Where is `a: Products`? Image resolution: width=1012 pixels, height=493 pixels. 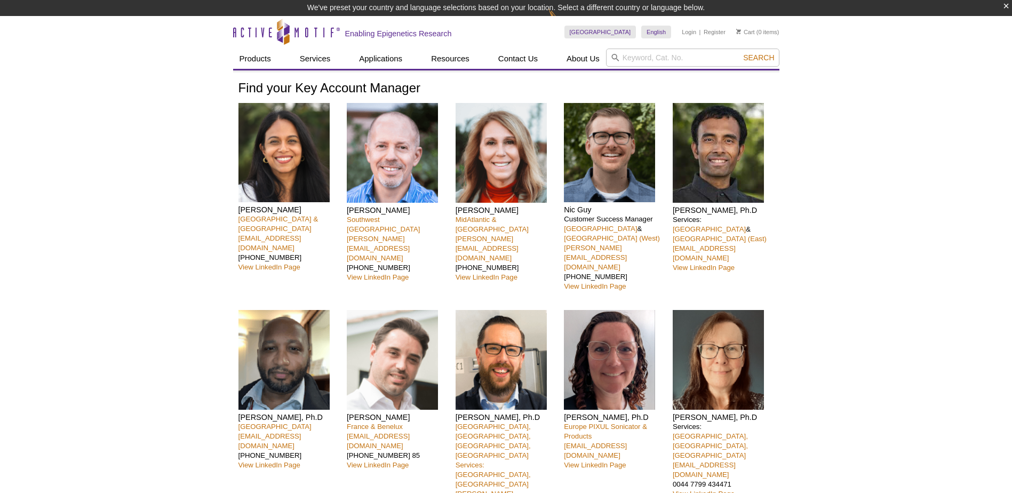 a: Products is located at coordinates (255, 59).